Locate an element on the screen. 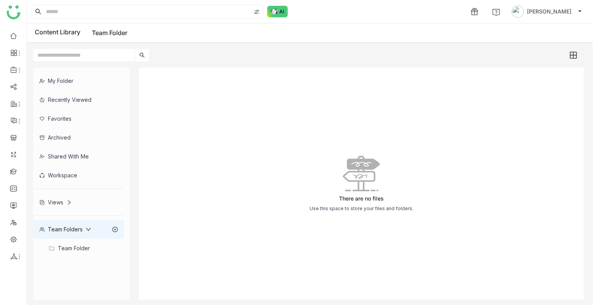  img: logo is located at coordinates (14, 12).